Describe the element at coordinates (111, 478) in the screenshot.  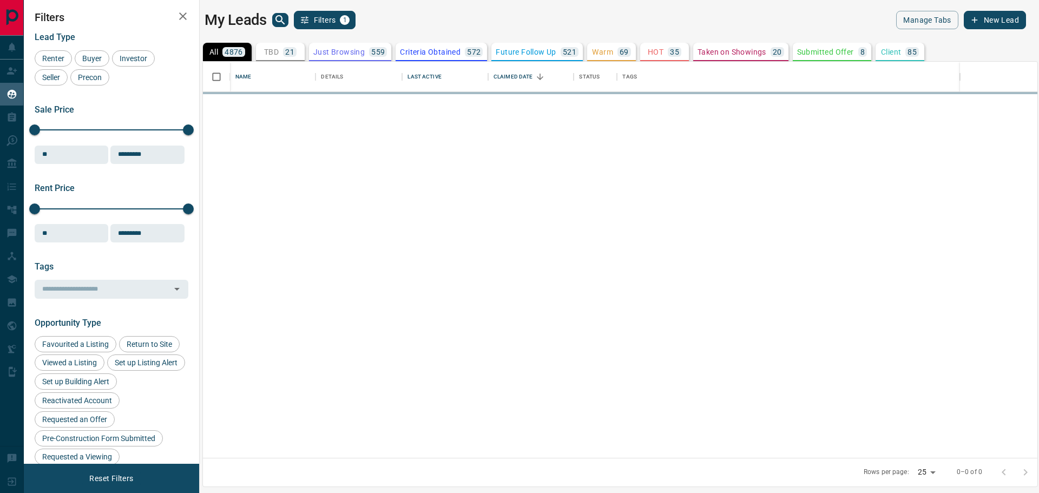
I see `button: Reset Filters` at that location.